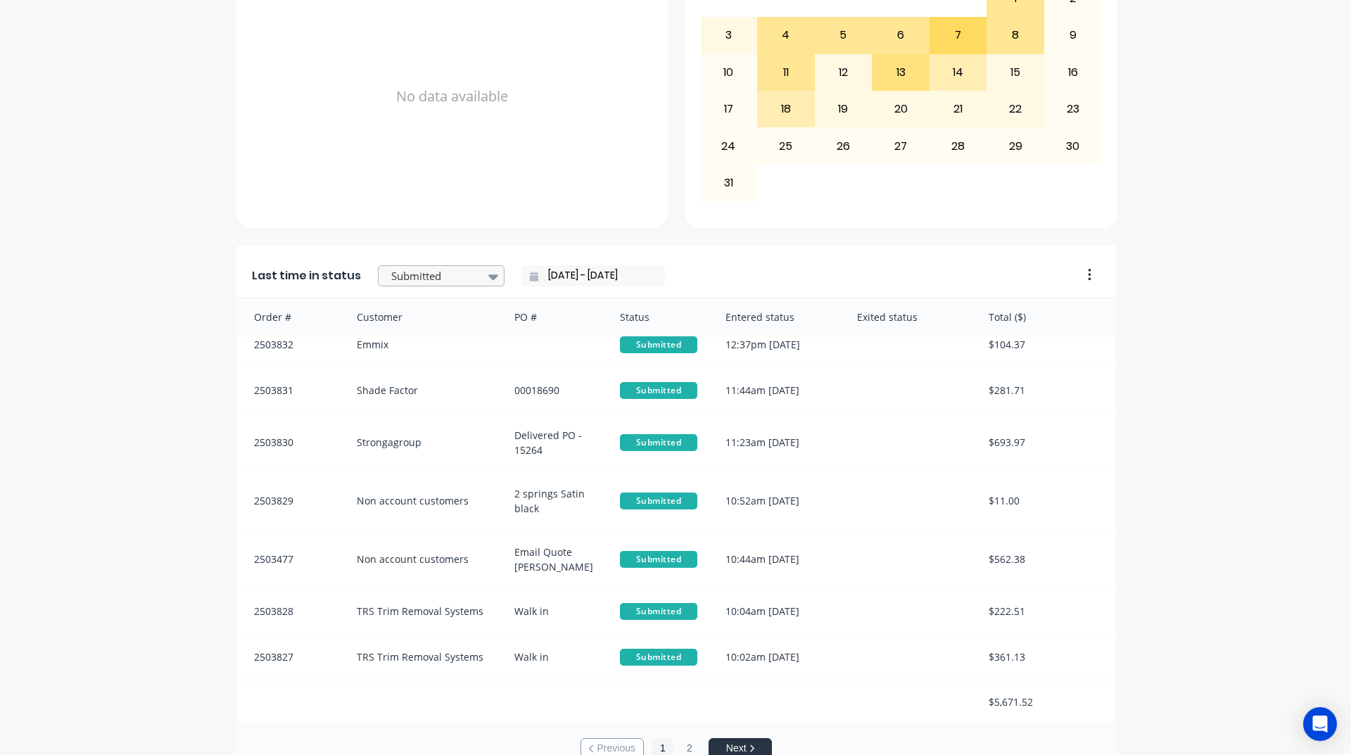 The height and width of the screenshot is (755, 1351). I want to click on div: 6, so click(901, 35).